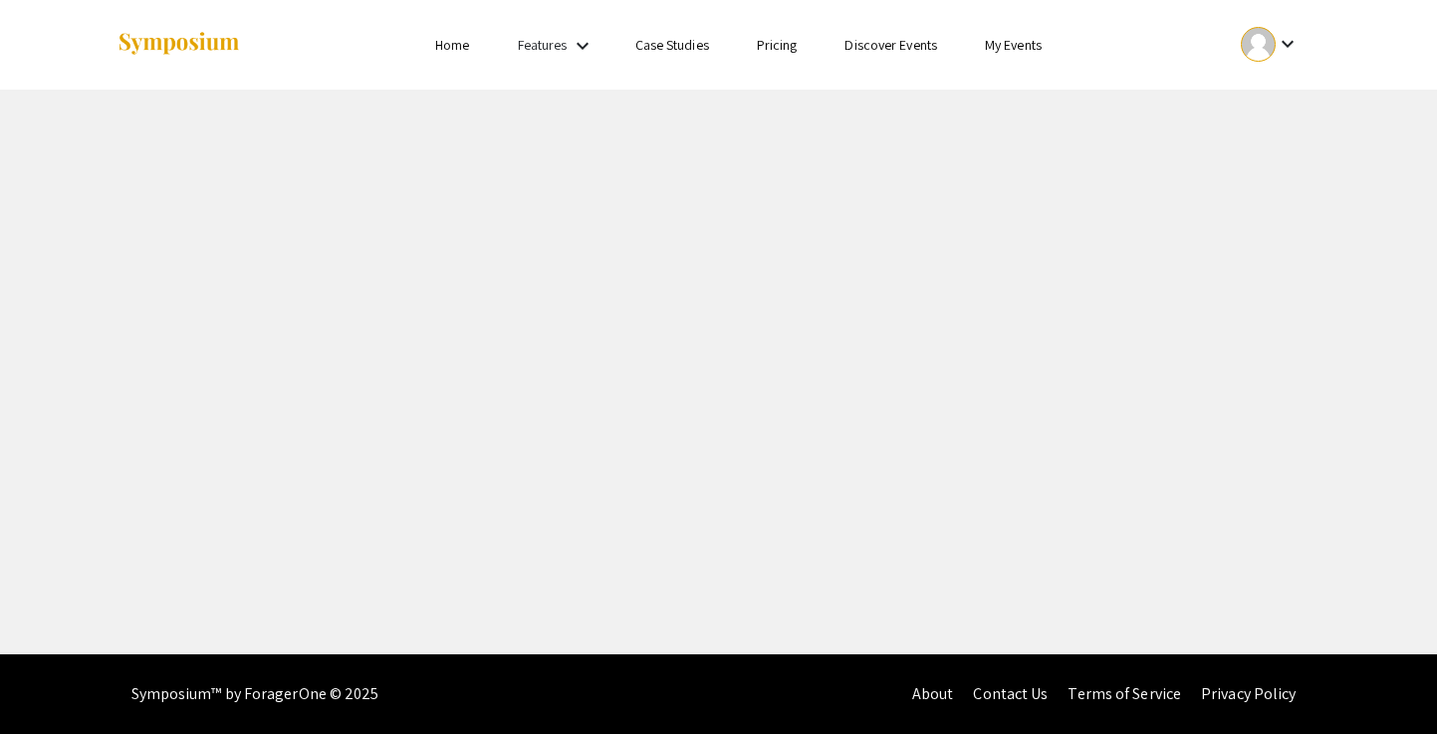 The image size is (1437, 734). I want to click on a: Terms of Service, so click(1124, 693).